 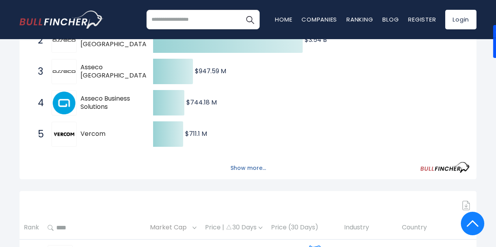 I want to click on text: $3.54 B, so click(x=316, y=39).